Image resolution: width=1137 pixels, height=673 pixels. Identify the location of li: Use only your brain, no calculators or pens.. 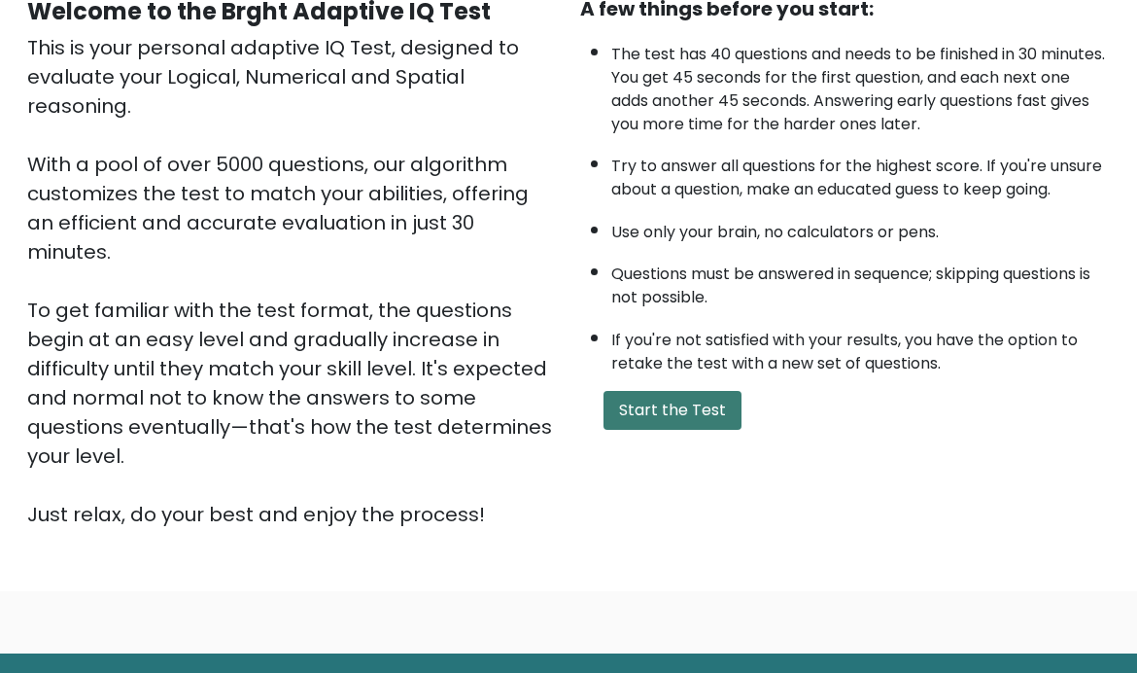
(860, 227).